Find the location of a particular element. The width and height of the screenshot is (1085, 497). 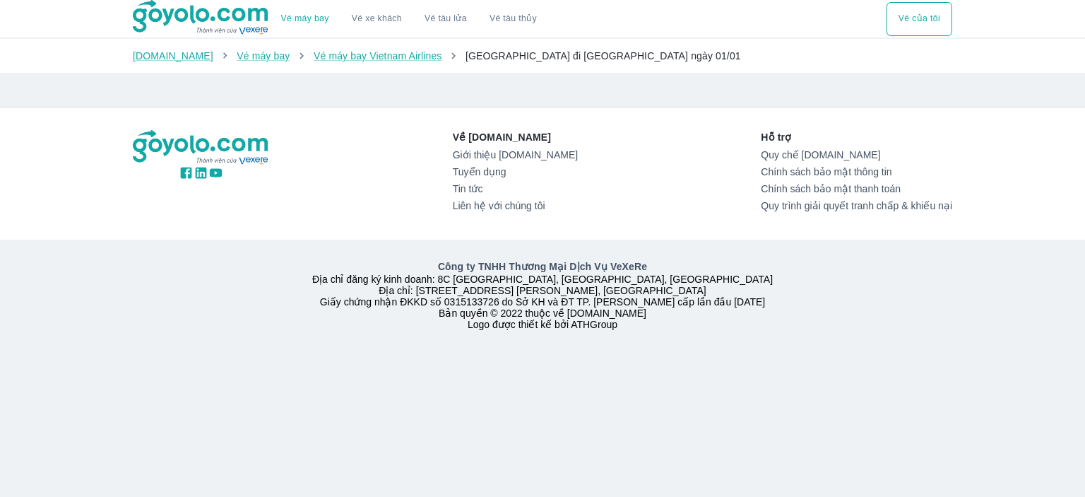

img: logo is located at coordinates (201, 148).